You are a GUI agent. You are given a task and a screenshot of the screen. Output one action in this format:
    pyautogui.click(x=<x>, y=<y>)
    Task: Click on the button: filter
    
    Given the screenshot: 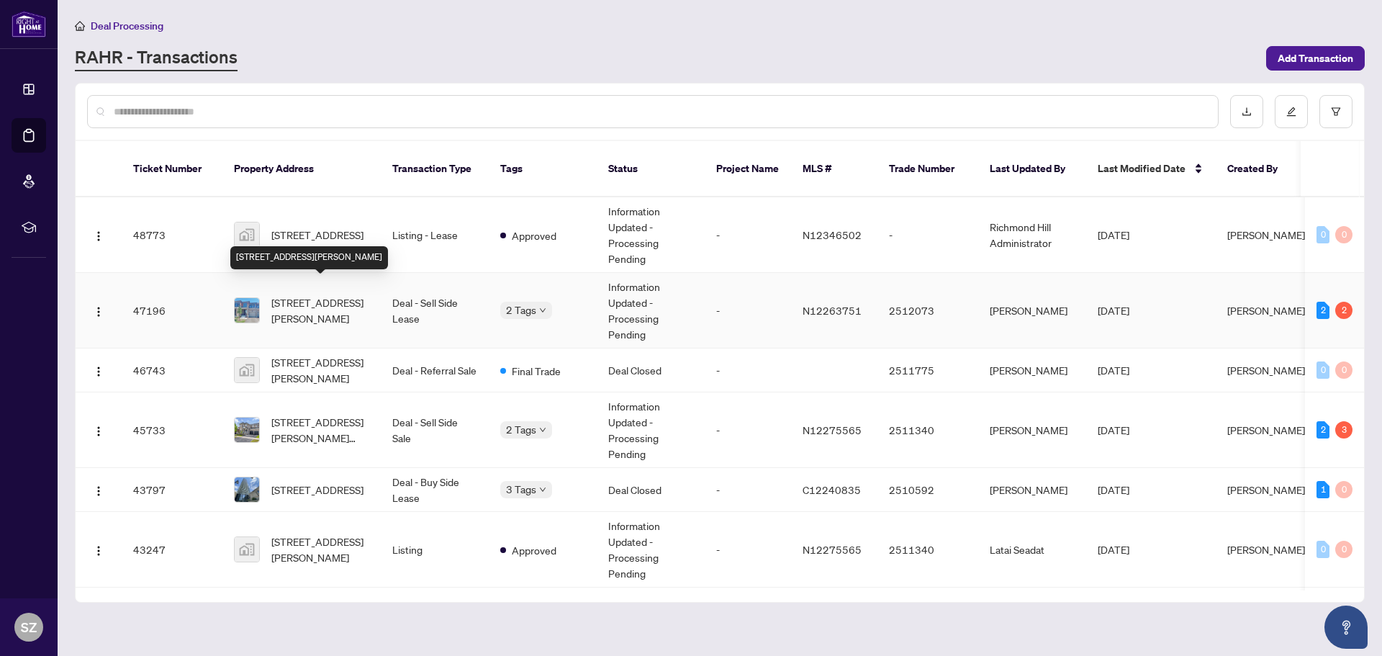 What is the action you would take?
    pyautogui.click(x=1336, y=112)
    